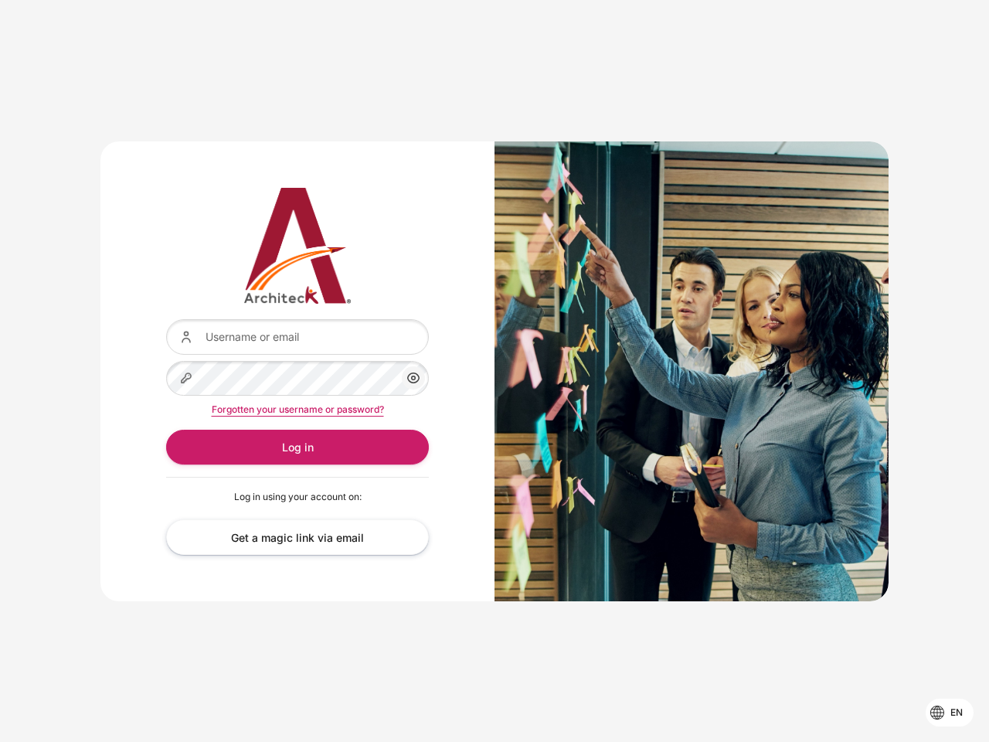 The height and width of the screenshot is (742, 989). Describe the element at coordinates (298, 447) in the screenshot. I see `button: Log in` at that location.